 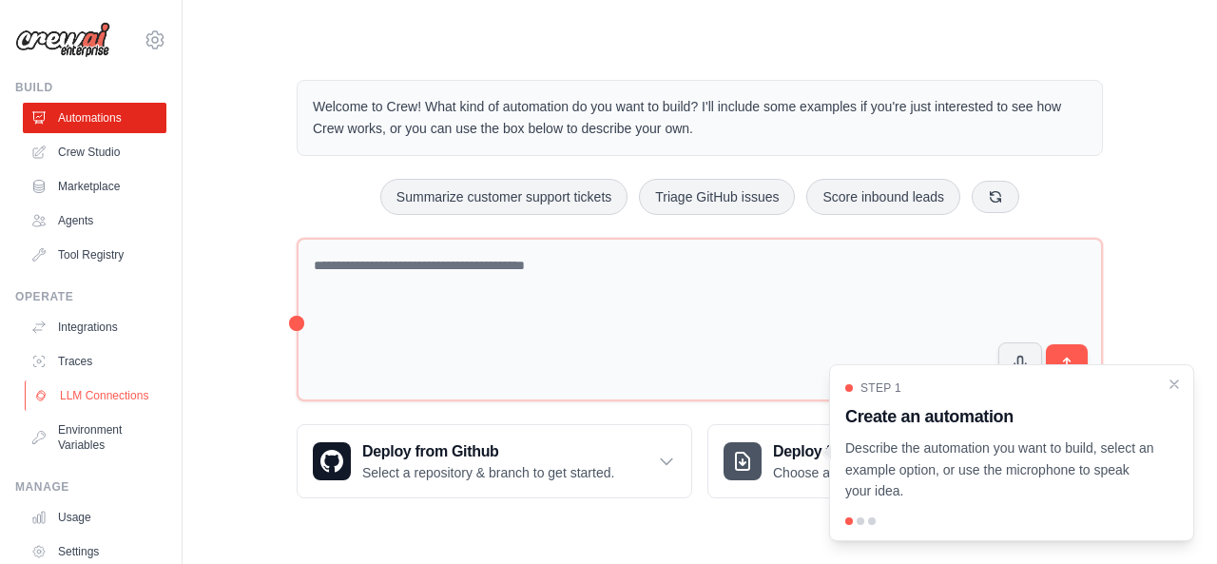 What do you see at coordinates (1174, 384) in the screenshot?
I see `button: Close walkthrough` at bounding box center [1174, 384].